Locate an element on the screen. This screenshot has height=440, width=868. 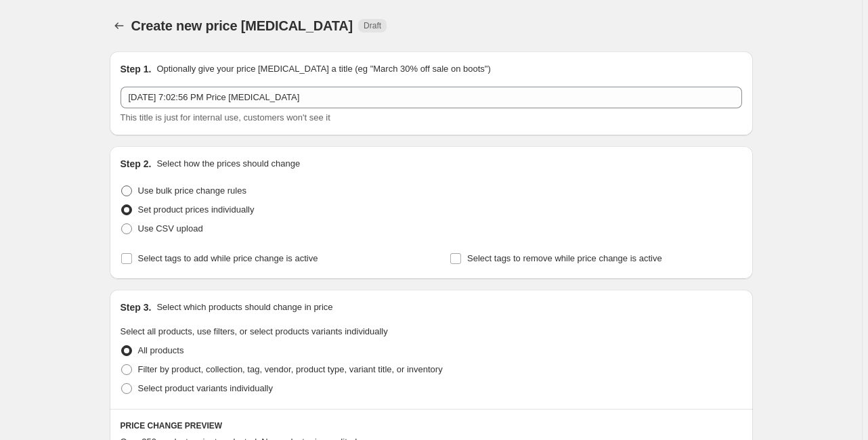
span: Select all products, use filters, or select products variants individually is located at coordinates (254, 331).